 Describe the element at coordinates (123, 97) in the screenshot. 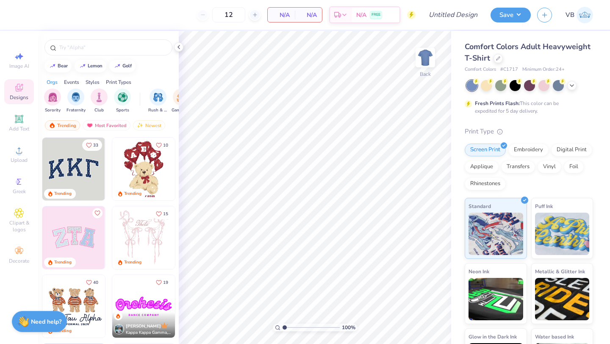

I see `img: Sports Image` at that location.